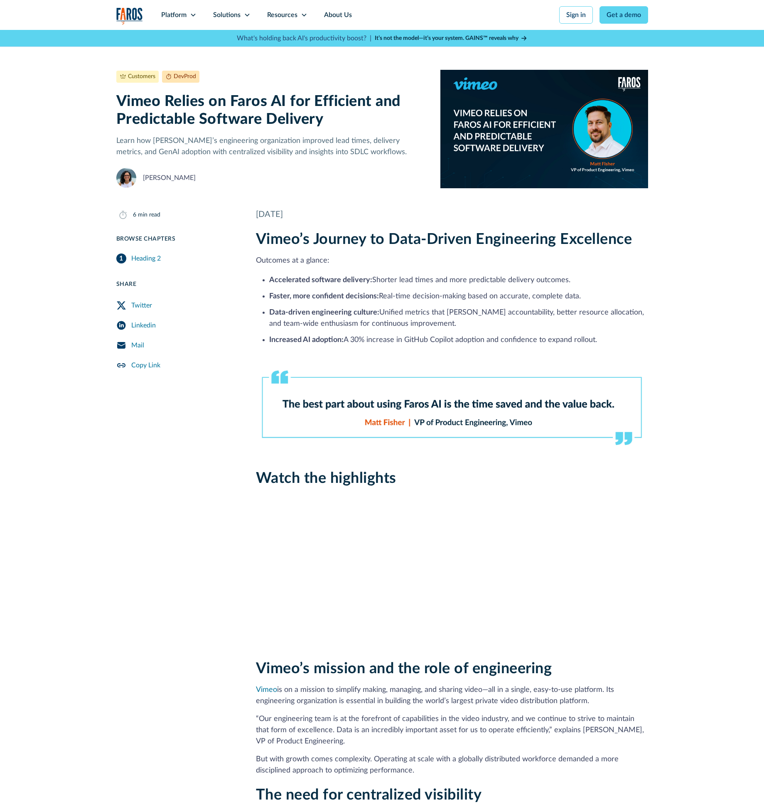 Image resolution: width=764 pixels, height=812 pixels. I want to click on div: Customers, so click(142, 76).